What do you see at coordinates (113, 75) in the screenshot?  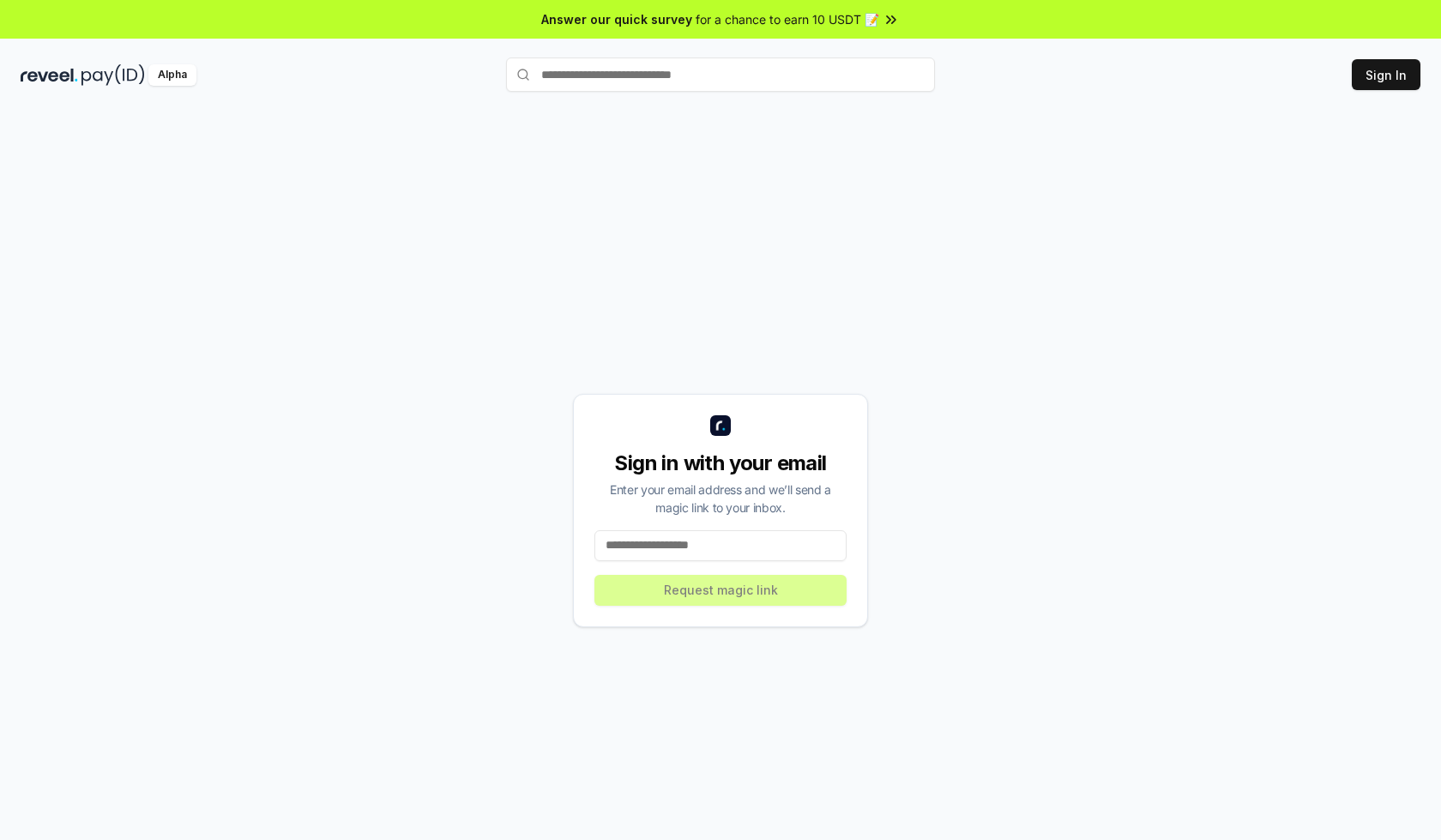 I see `img: pay_id` at bounding box center [113, 75].